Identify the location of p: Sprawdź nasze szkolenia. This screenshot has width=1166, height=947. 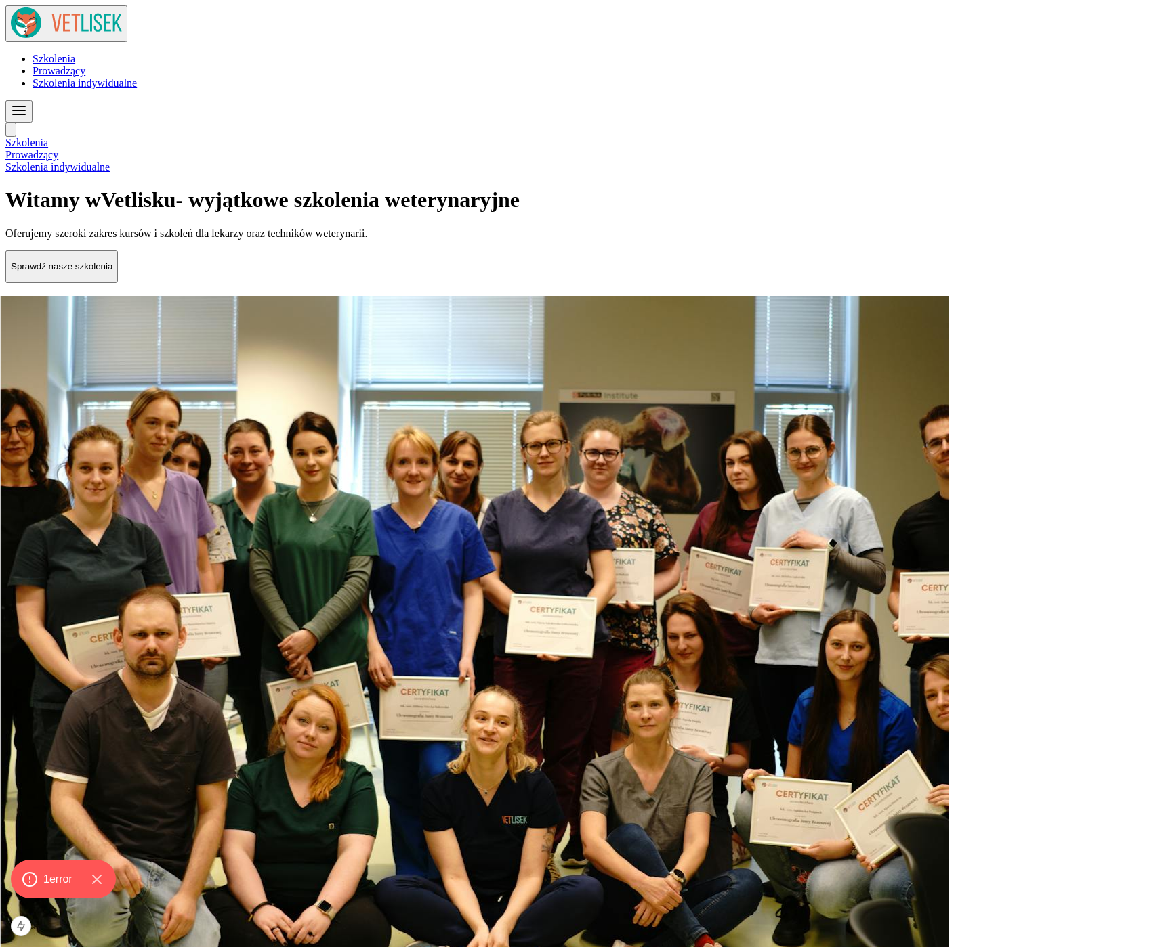
(62, 266).